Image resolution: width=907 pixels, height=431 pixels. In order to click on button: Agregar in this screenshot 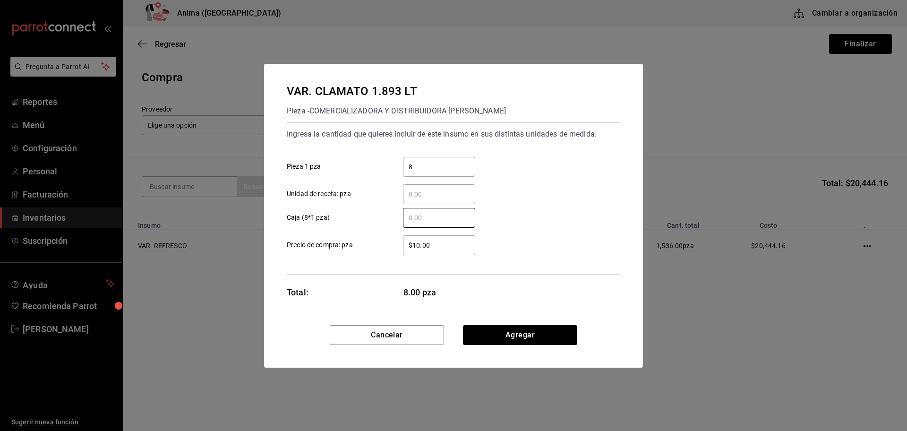, I will do `click(520, 335)`.